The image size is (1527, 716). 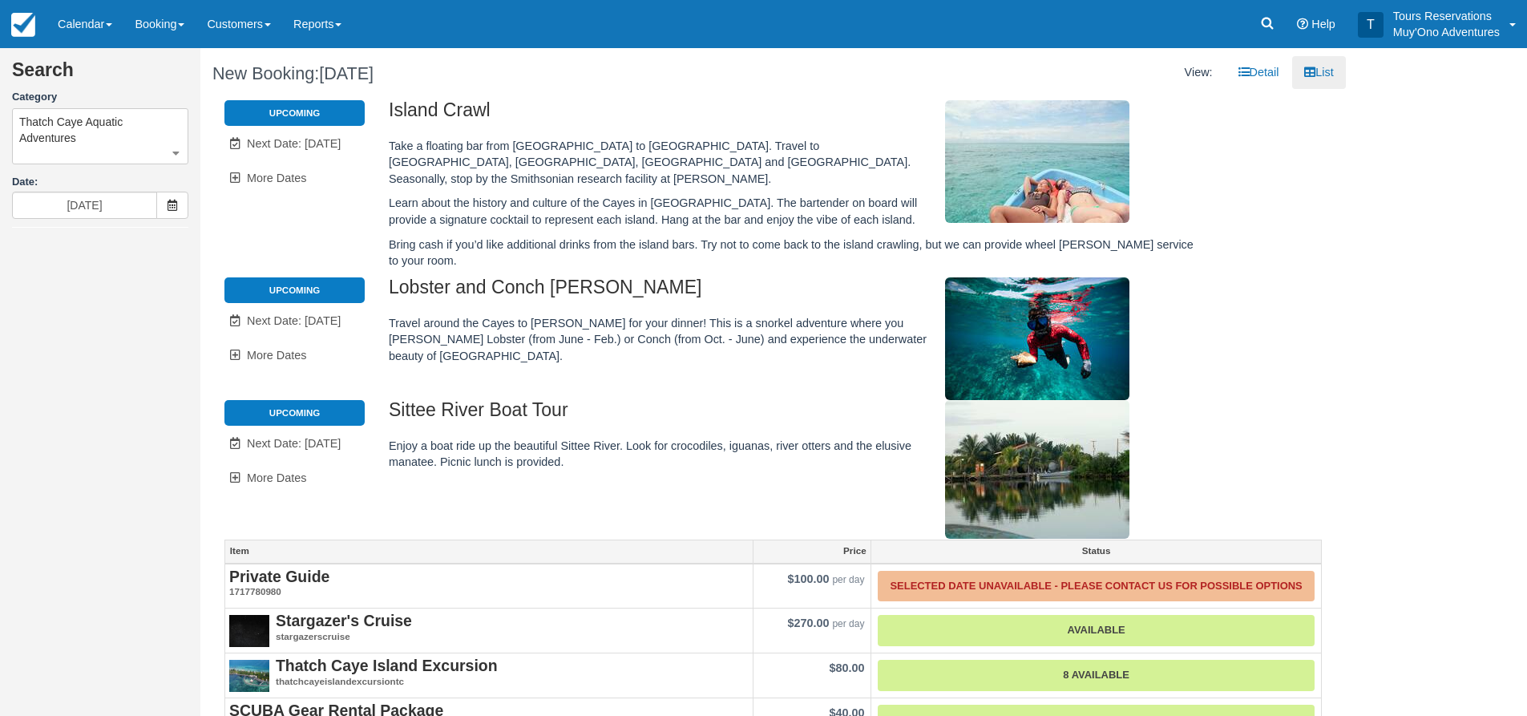 What do you see at coordinates (100, 97) in the screenshot?
I see `label: Category` at bounding box center [100, 97].